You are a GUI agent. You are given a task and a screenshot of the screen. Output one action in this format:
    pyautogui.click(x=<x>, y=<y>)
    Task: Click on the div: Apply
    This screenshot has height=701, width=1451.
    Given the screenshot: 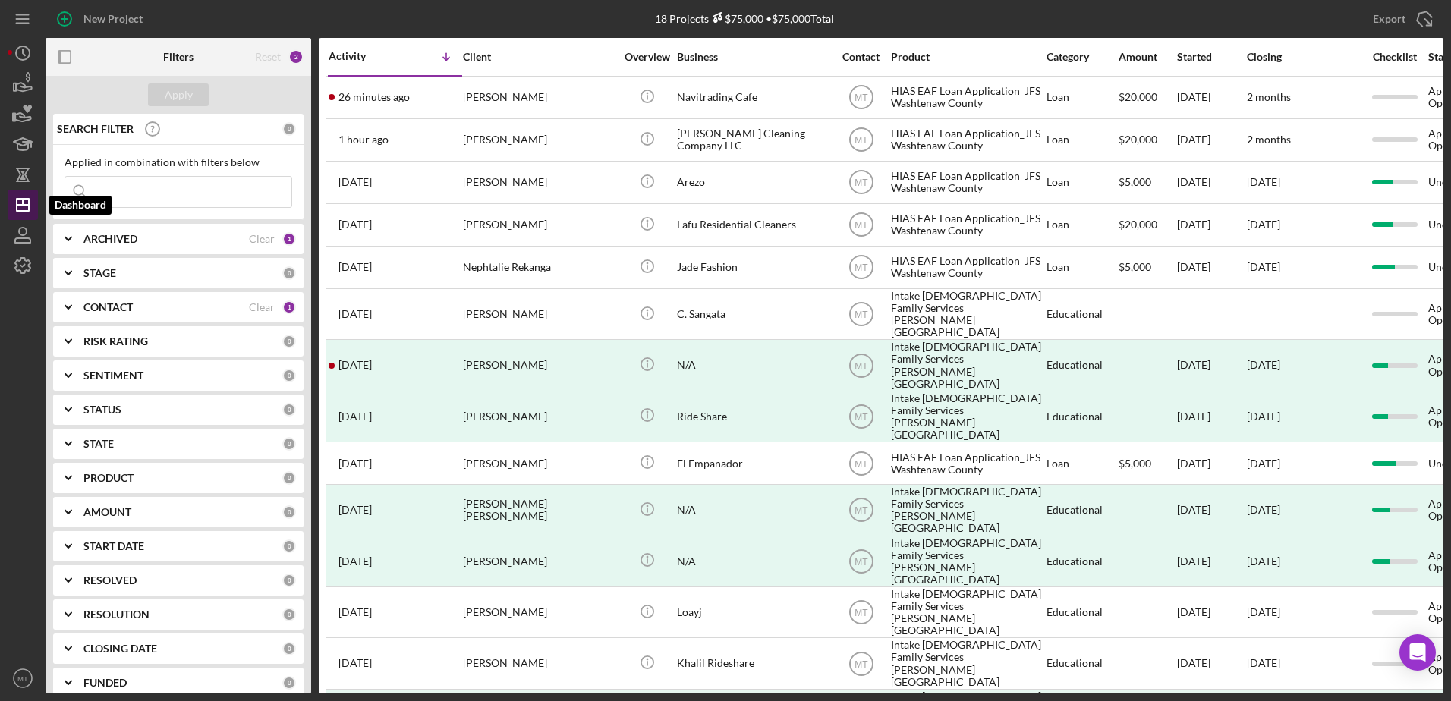 What is the action you would take?
    pyautogui.click(x=178, y=95)
    